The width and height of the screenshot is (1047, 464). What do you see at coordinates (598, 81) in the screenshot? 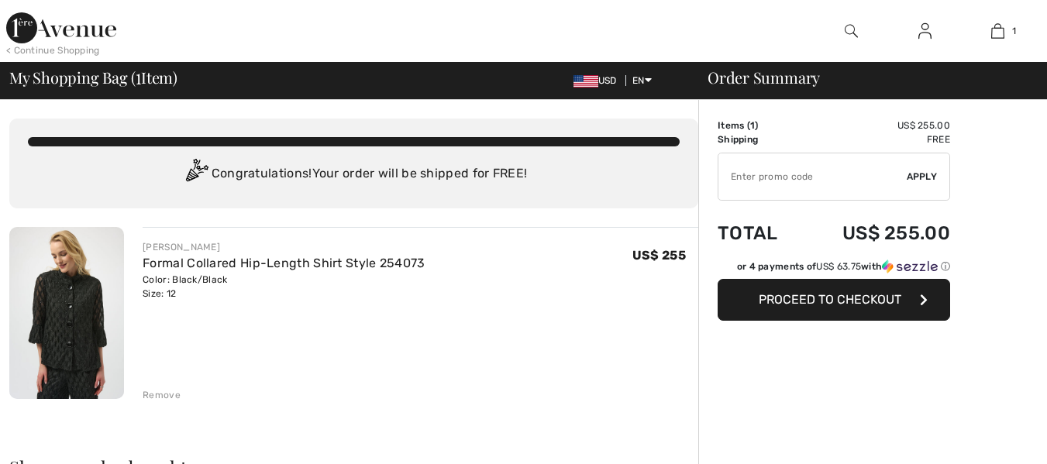
I see `span: USD` at bounding box center [598, 81].